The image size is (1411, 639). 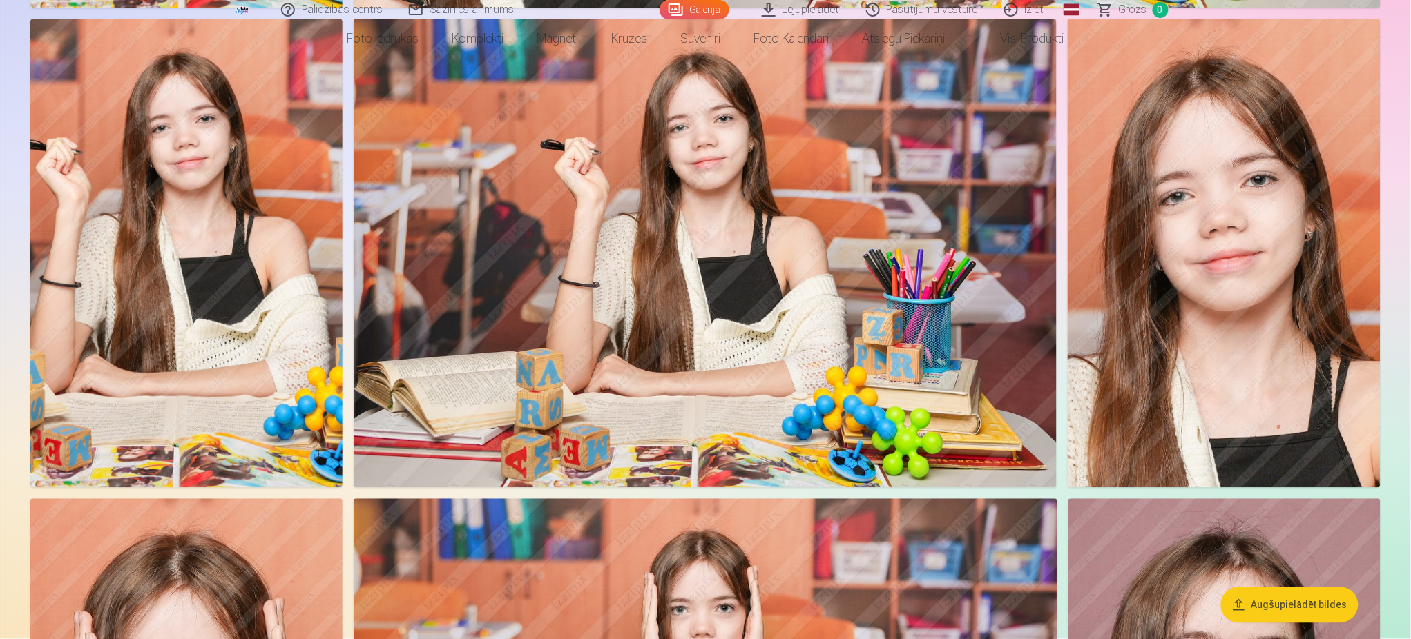 What do you see at coordinates (791, 39) in the screenshot?
I see `a: Foto kalendāri` at bounding box center [791, 39].